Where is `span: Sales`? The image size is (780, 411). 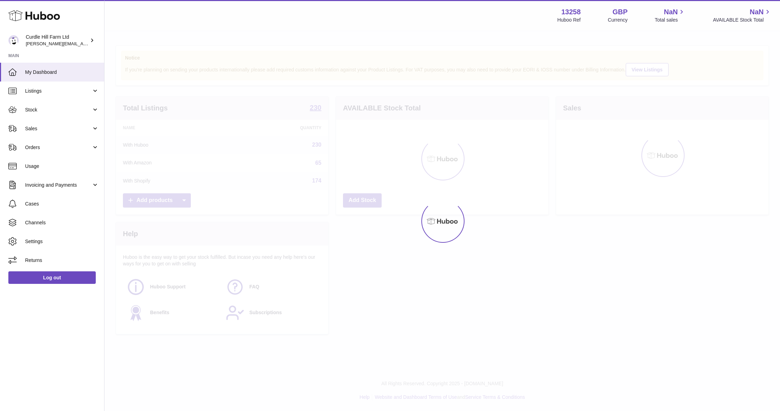 span: Sales is located at coordinates (58, 129).